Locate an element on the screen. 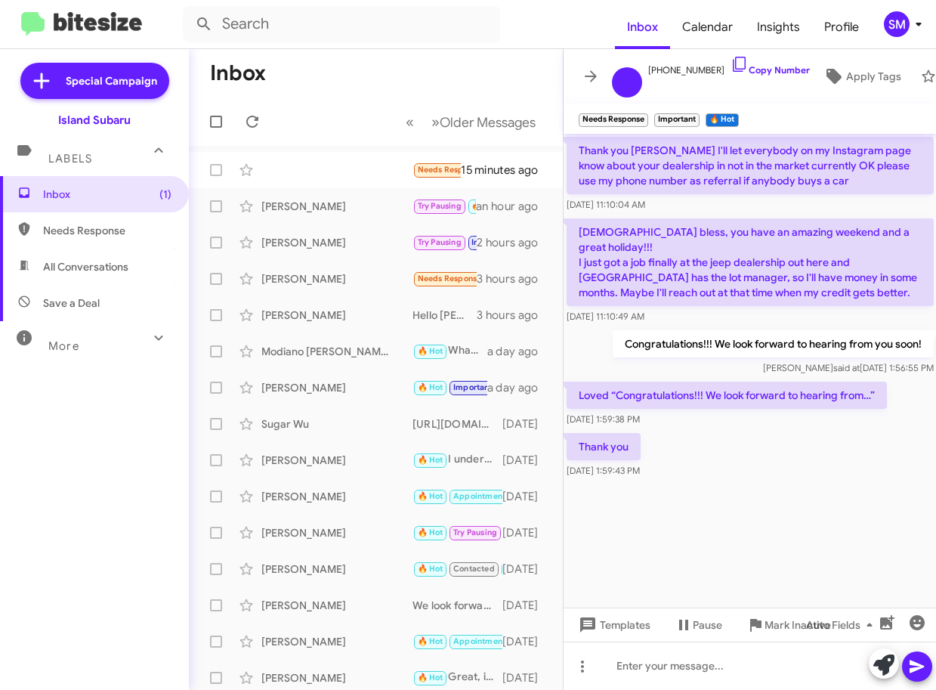  a: Profile is located at coordinates (842, 27).